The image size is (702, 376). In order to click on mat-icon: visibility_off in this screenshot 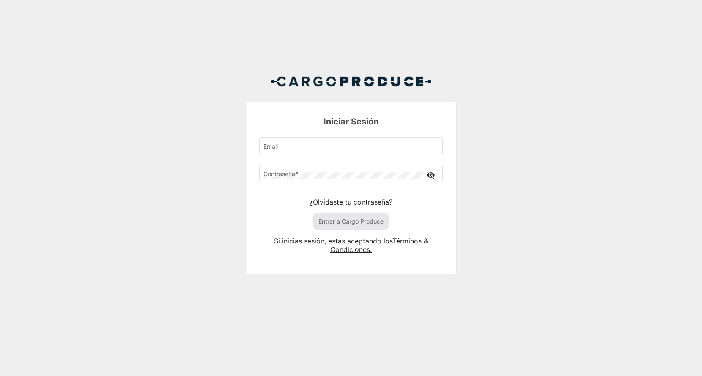, I will do `click(431, 175)`.